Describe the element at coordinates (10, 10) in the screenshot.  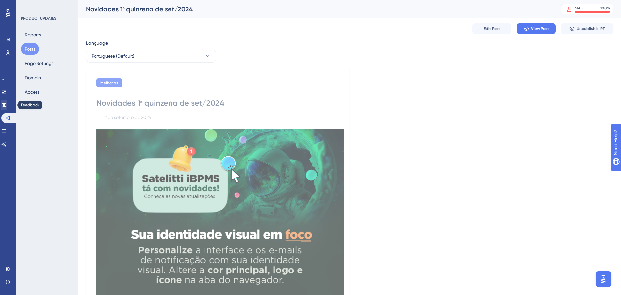
I see `button: Open AI Assistant Launcher` at that location.